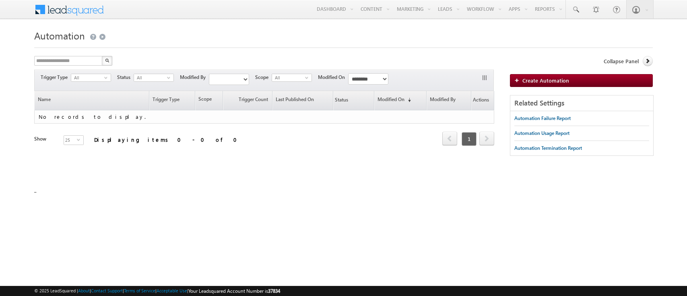  Describe the element at coordinates (469, 139) in the screenshot. I see `span: 1` at that location.